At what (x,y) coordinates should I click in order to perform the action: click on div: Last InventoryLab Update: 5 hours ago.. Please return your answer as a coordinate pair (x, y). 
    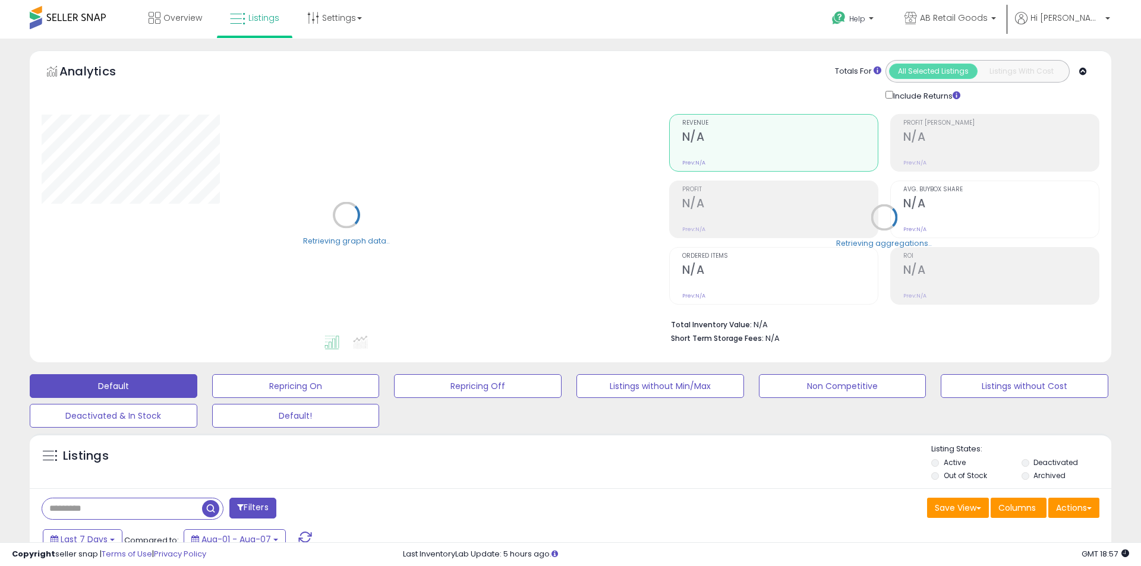
    Looking at the image, I should click on (766, 554).